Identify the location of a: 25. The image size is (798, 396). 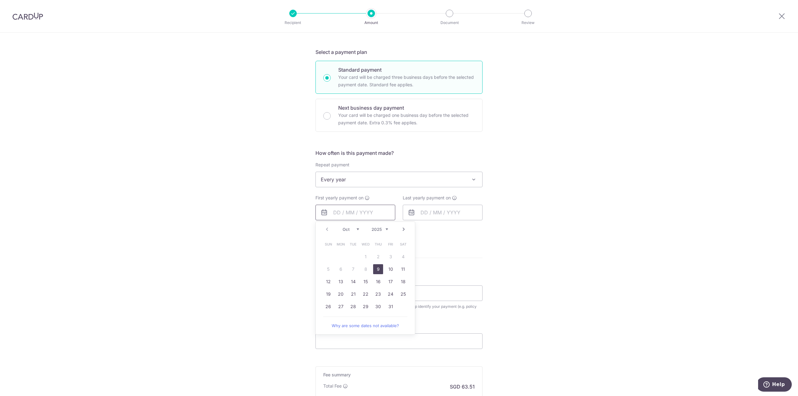
(403, 294).